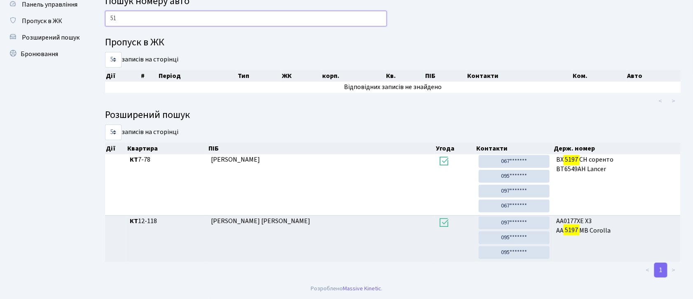 This screenshot has height=299, width=693. I want to click on th: корп., so click(353, 76).